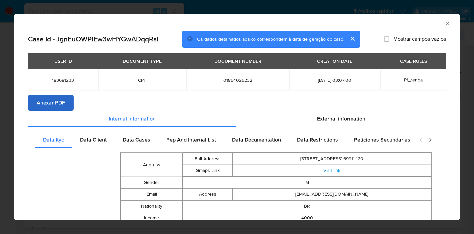  What do you see at coordinates (387, 39) in the screenshot?
I see `input: Mostrar campos vazios` at bounding box center [387, 39].